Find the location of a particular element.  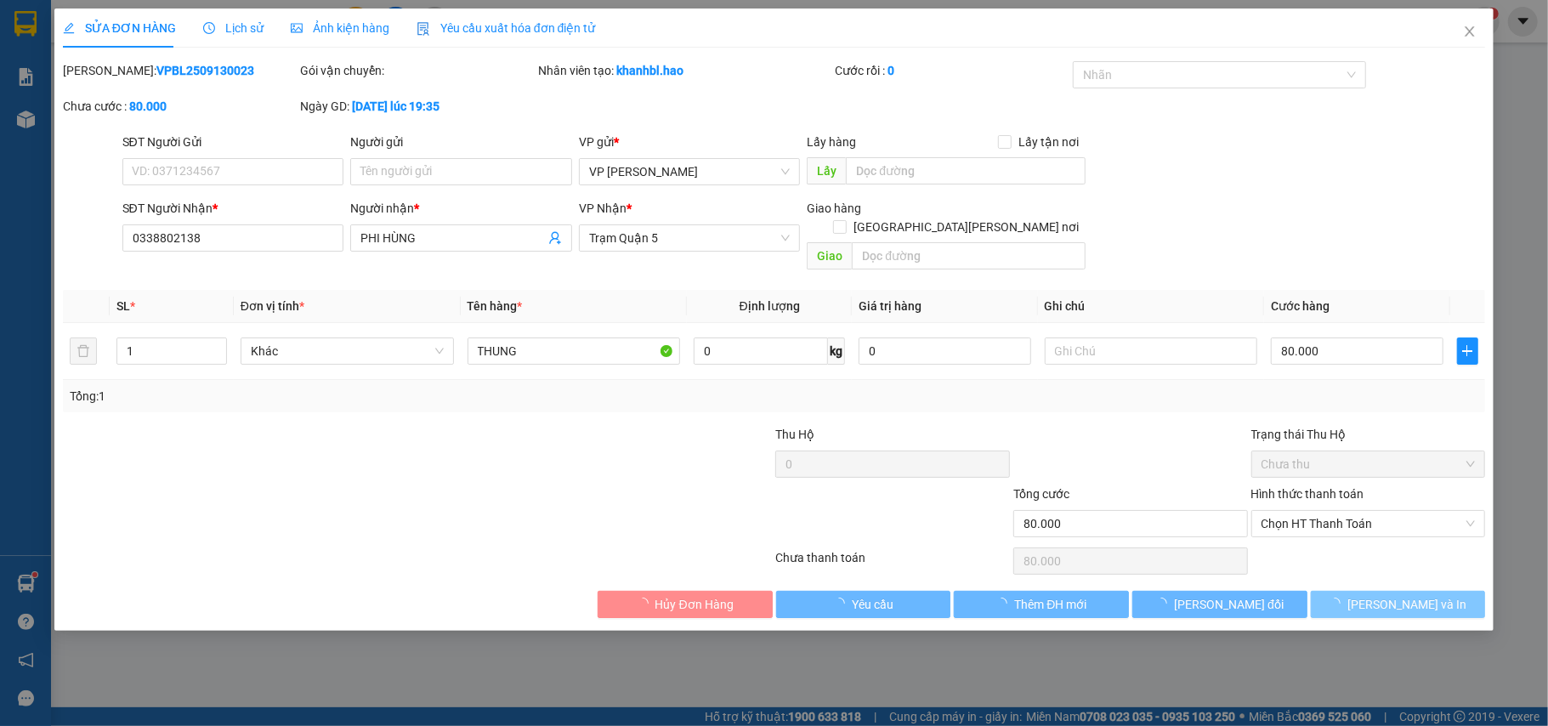

div: Tổng: 1 is located at coordinates (334, 396).